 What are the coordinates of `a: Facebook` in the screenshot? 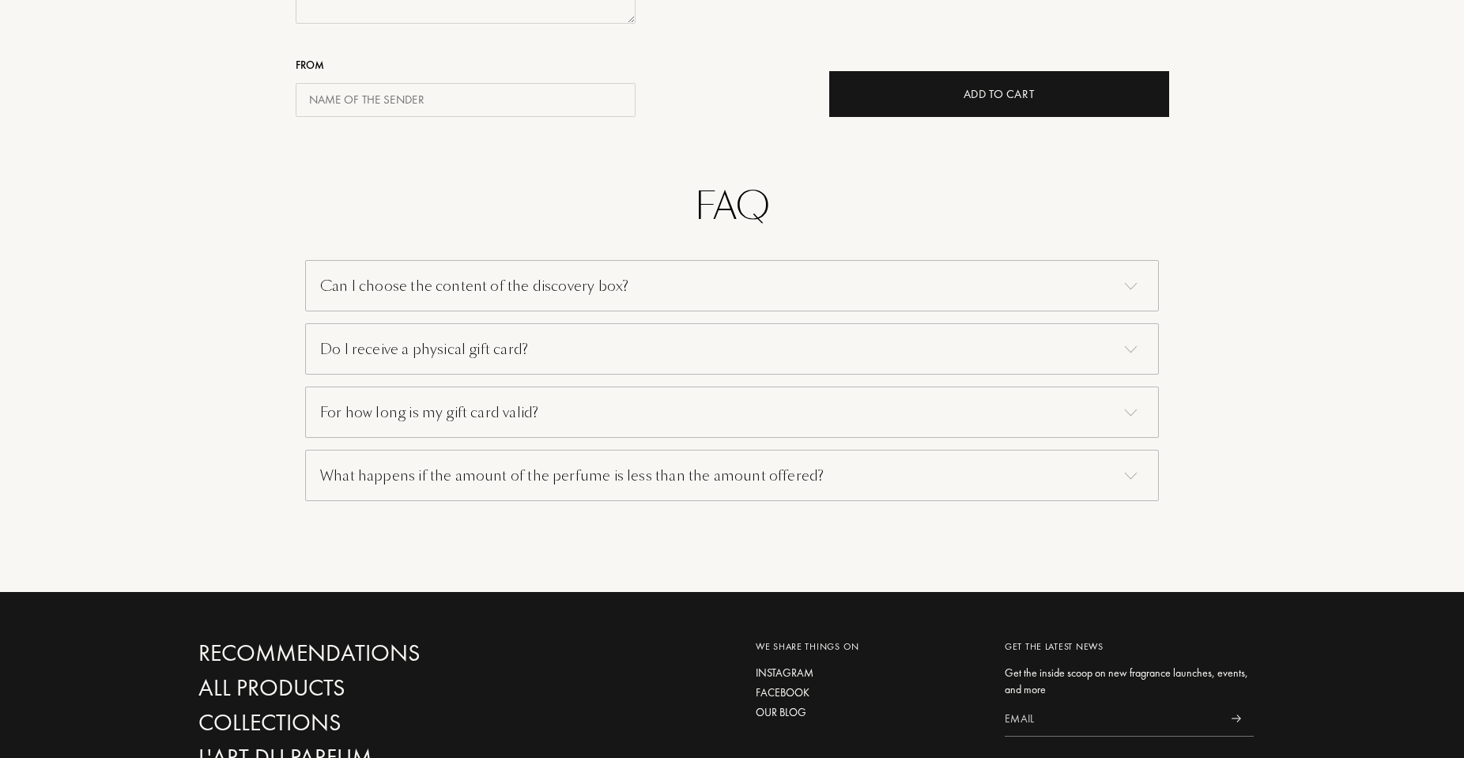 It's located at (868, 693).